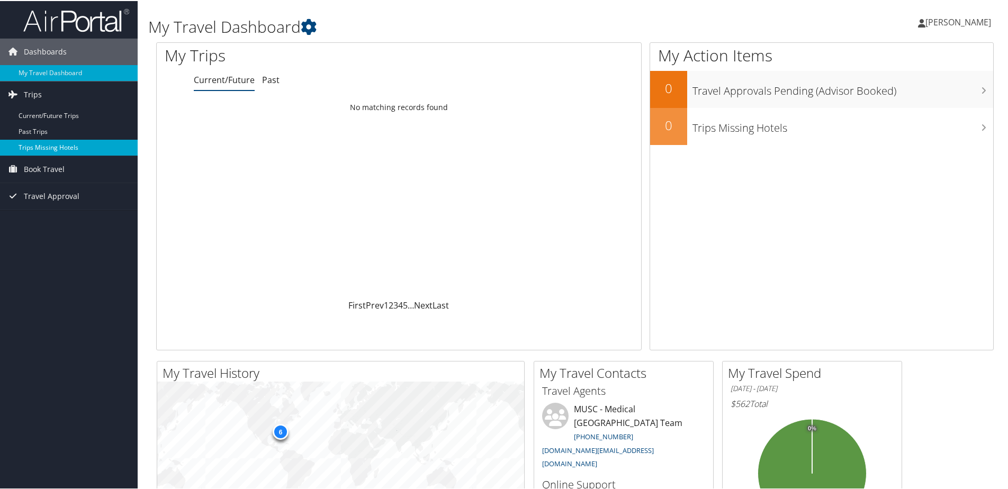  What do you see at coordinates (812, 428) in the screenshot?
I see `tspan: 0%` at bounding box center [812, 428].